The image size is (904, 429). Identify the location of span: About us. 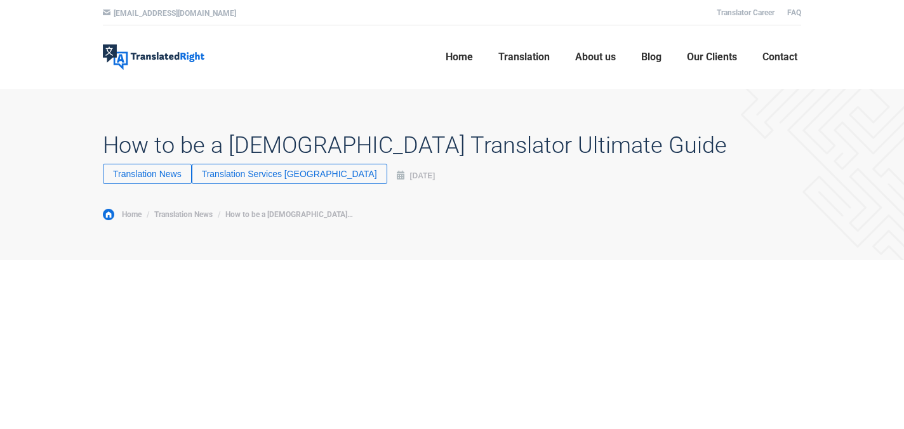
(596, 57).